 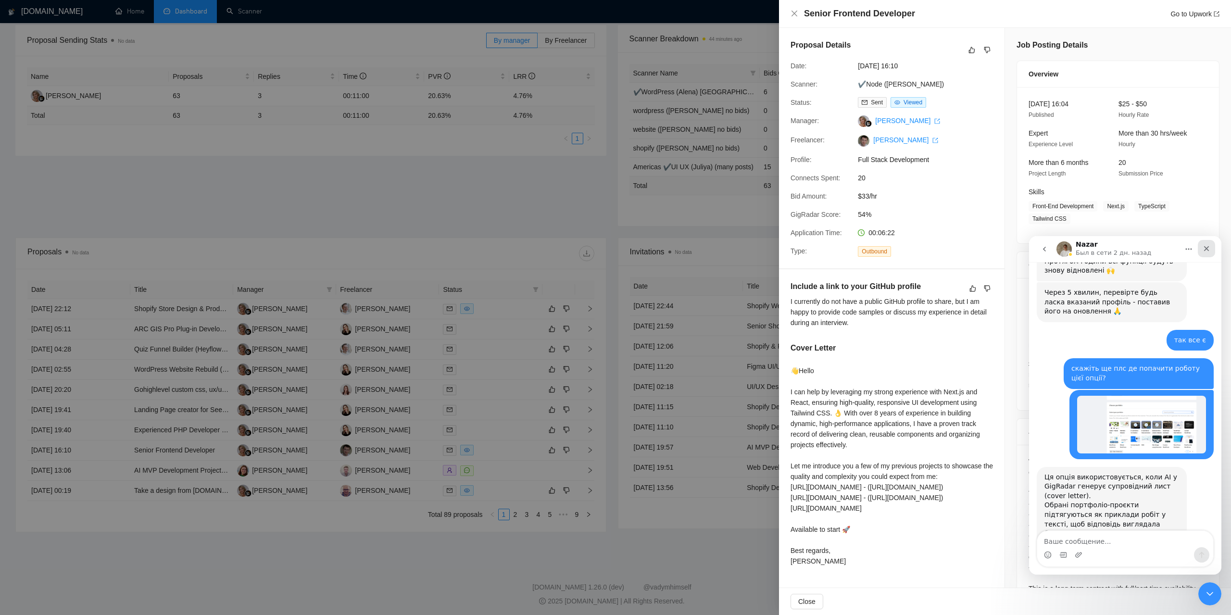 I want to click on span: Tailwind CSS, so click(x=1049, y=219).